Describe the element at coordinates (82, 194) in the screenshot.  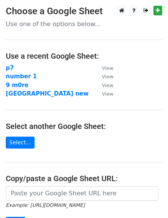
I see `input: Paste your Google Sheet URL here` at that location.